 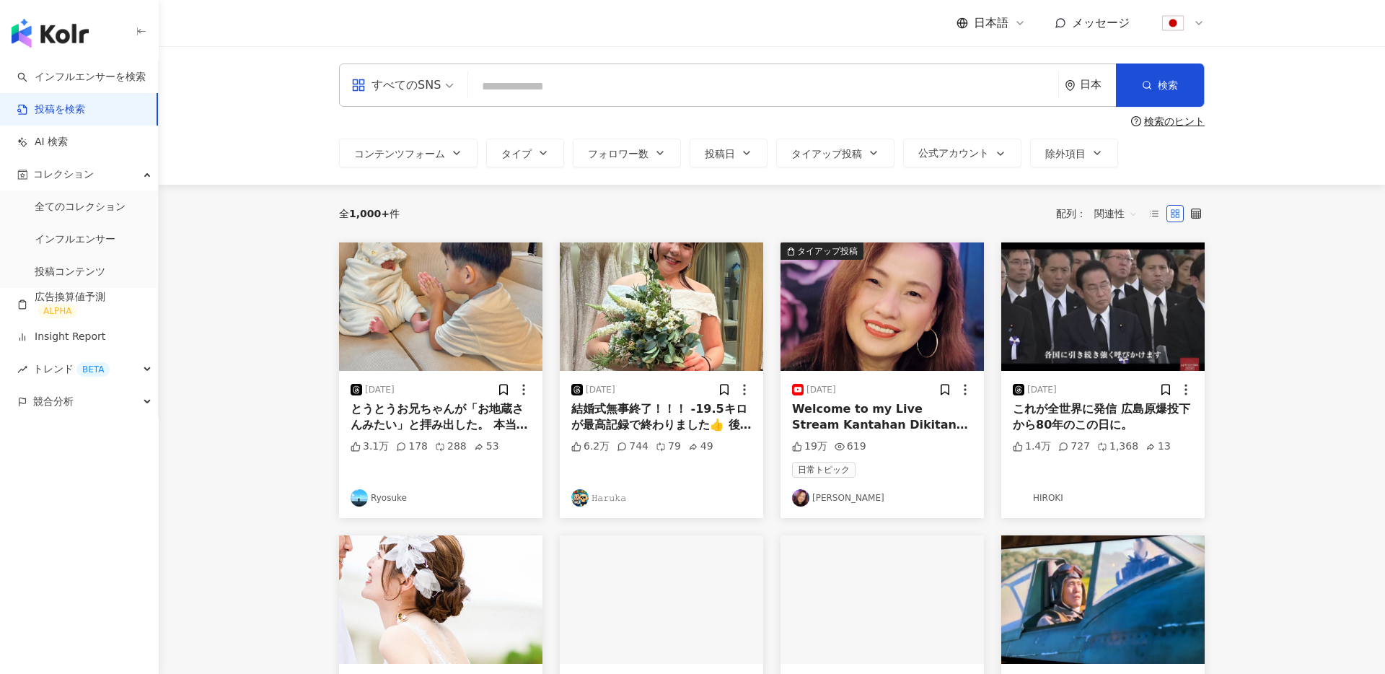 I want to click on div: post-imageタイアップ投稿, so click(x=882, y=307).